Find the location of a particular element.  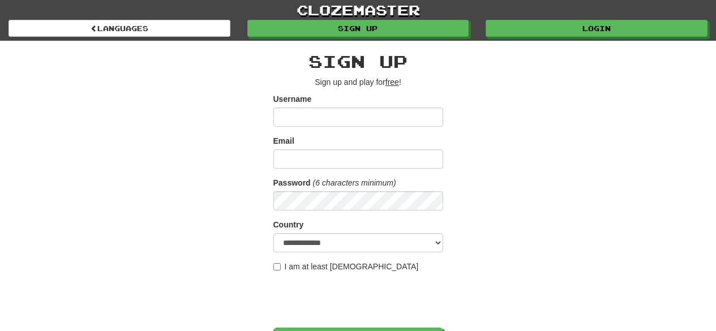

a: Sign up is located at coordinates (358, 28).